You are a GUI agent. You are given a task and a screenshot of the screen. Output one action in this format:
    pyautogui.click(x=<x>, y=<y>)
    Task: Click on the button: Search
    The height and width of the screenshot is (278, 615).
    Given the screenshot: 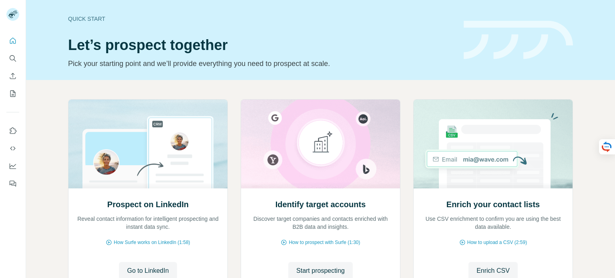 What is the action you would take?
    pyautogui.click(x=13, y=58)
    